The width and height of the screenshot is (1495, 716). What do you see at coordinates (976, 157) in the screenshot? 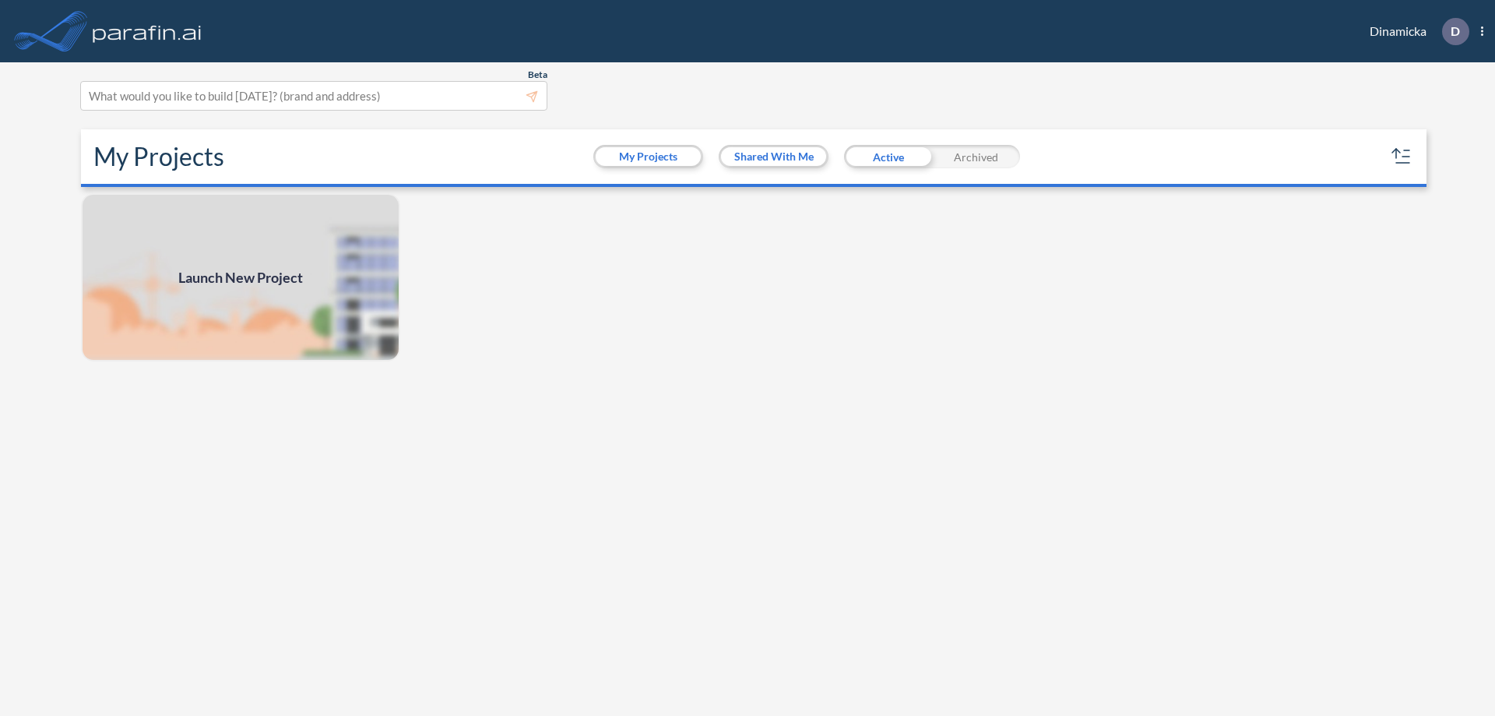
I see `div: Archived` at bounding box center [976, 157].